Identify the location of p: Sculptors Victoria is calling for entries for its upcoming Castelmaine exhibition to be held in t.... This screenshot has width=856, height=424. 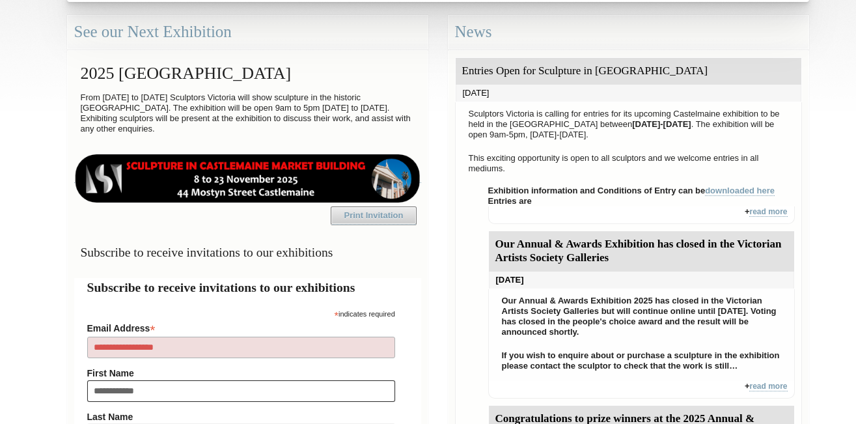
(628, 124).